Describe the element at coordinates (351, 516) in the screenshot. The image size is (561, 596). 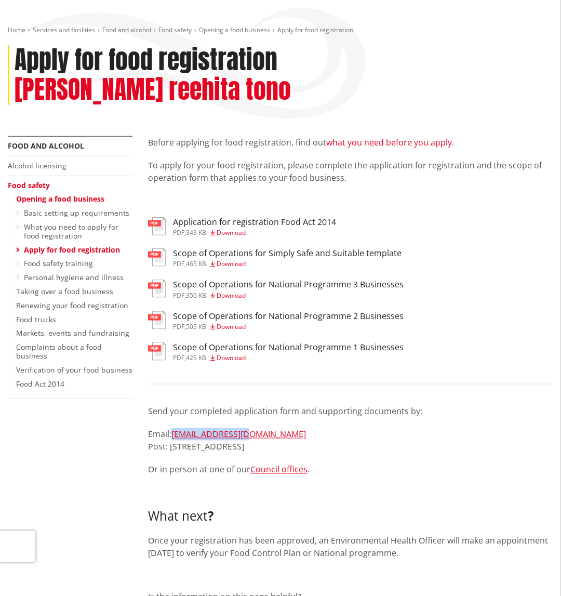
I see `h3: What next` at that location.